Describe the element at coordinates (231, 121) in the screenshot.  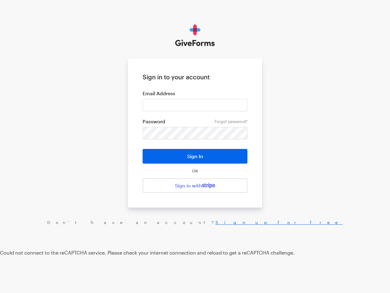
I see `a: Forgot password?` at that location.